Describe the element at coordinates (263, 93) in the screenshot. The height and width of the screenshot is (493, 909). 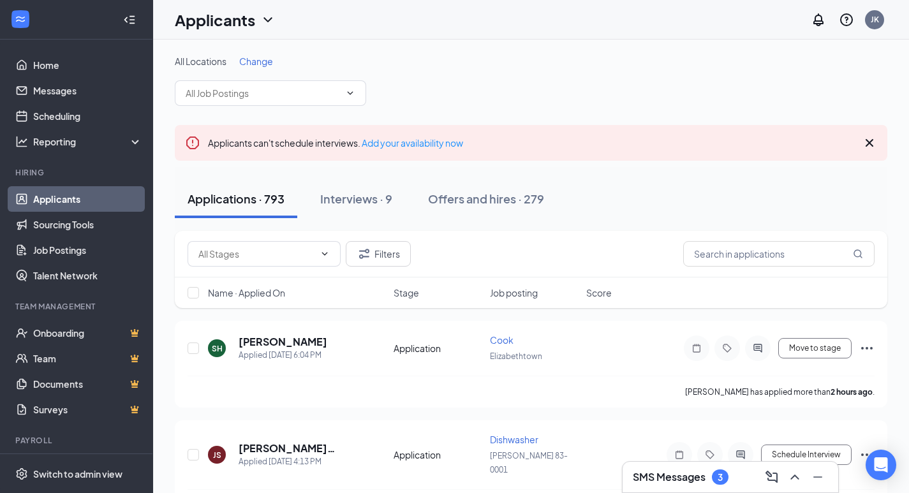
I see `input: All Job Postings` at that location.